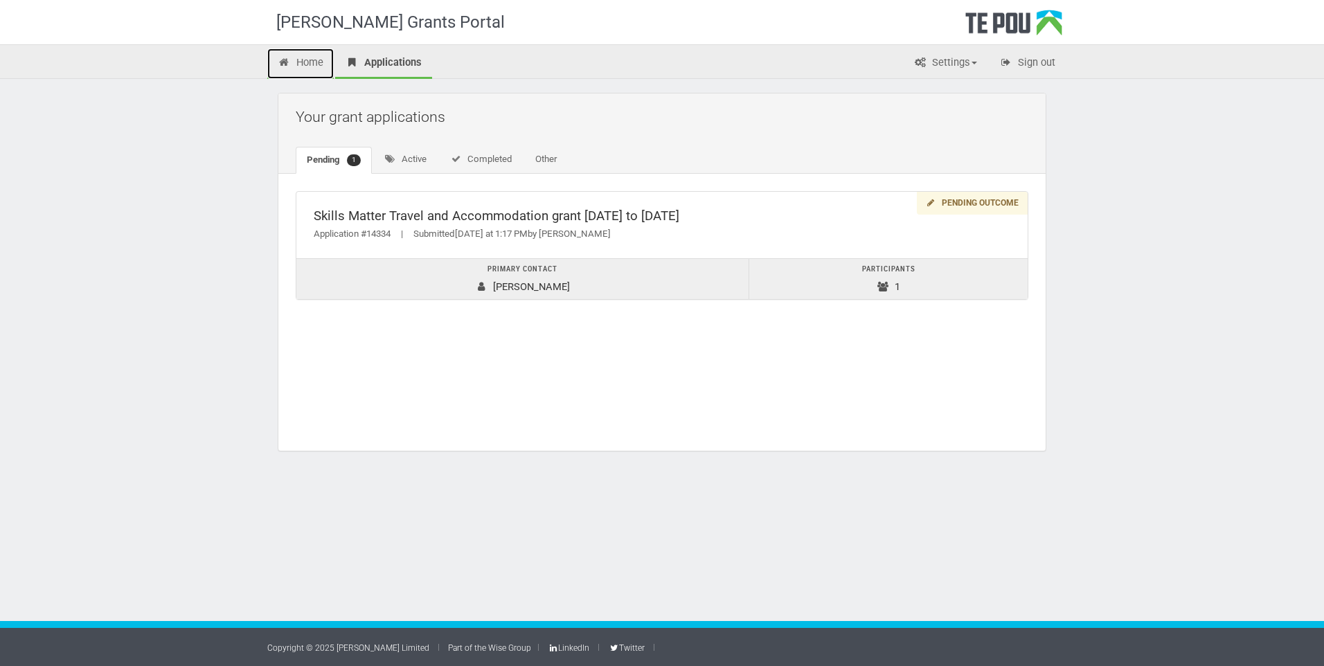 The height and width of the screenshot is (666, 1324). I want to click on a: Part of the Wise Group, so click(489, 648).